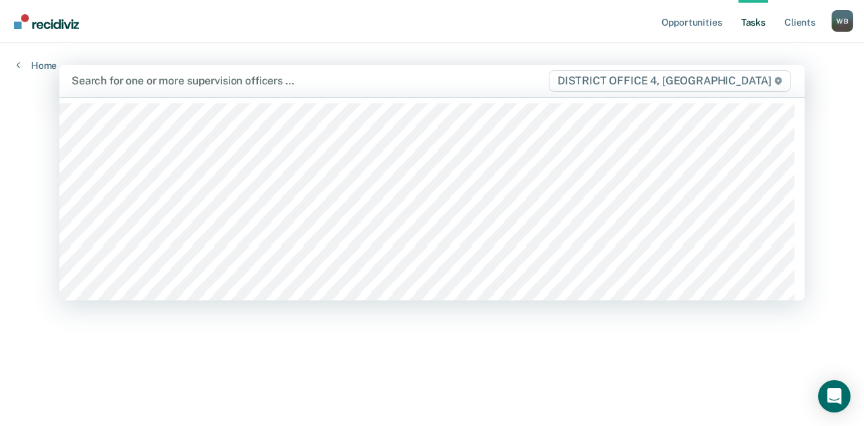 This screenshot has width=864, height=426. What do you see at coordinates (36, 65) in the screenshot?
I see `a: Home` at bounding box center [36, 65].